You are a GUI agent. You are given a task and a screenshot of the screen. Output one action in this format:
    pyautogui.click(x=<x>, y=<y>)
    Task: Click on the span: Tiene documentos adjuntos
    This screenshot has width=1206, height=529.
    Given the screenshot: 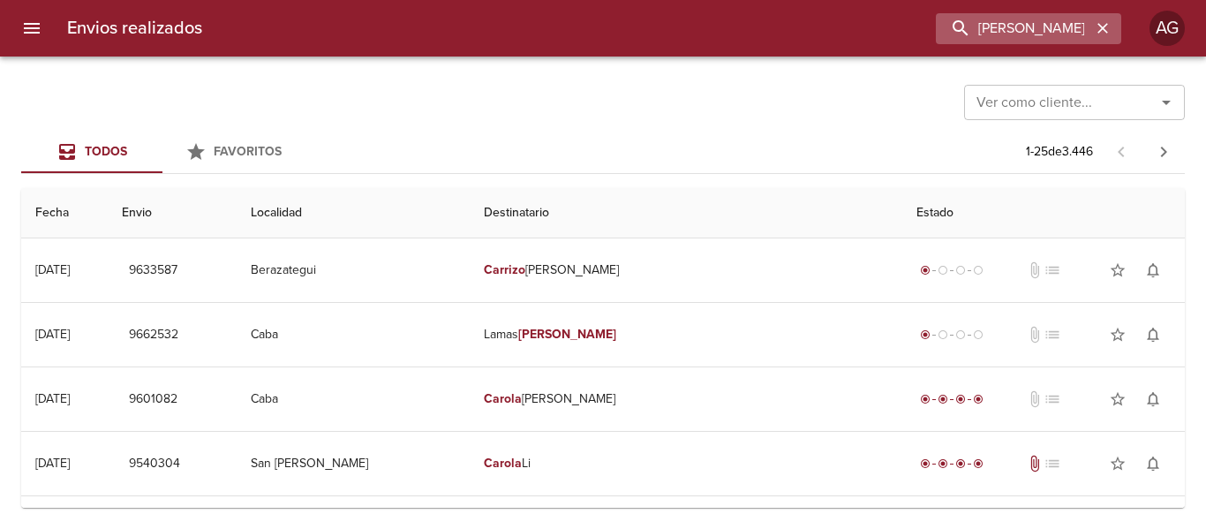 What is the action you would take?
    pyautogui.click(x=1035, y=464)
    